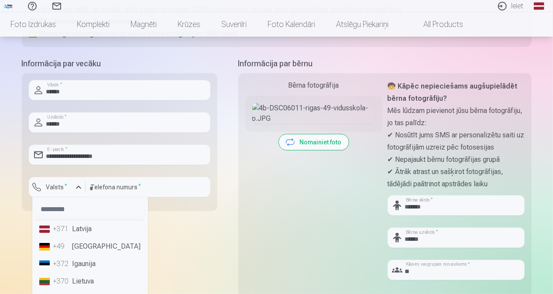 The height and width of the screenshot is (294, 553). I want to click on div: +49, so click(62, 246).